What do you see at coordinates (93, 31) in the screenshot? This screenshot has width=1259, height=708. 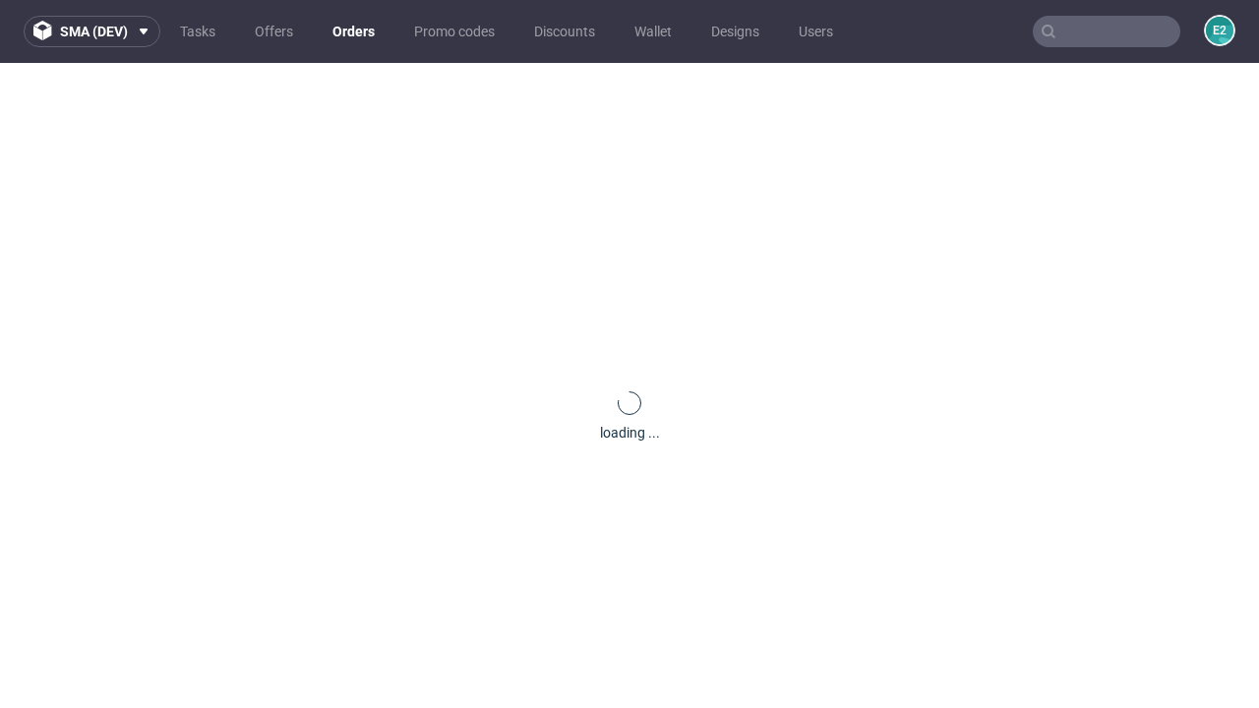 I see `span: sma (dev)` at bounding box center [93, 31].